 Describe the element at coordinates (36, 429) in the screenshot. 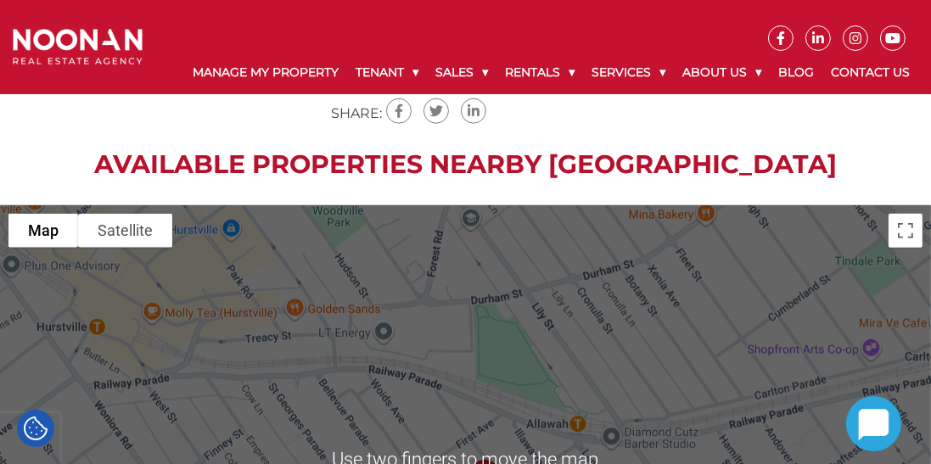

I see `div: Cookie Settings` at that location.